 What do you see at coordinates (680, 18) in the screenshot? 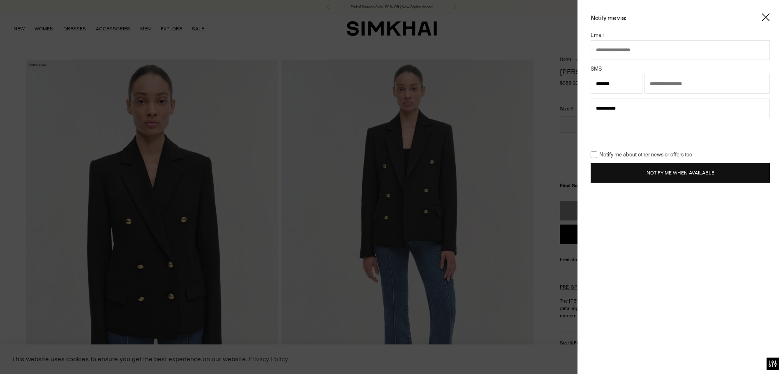
I see `div: Notify me via:` at bounding box center [680, 18].